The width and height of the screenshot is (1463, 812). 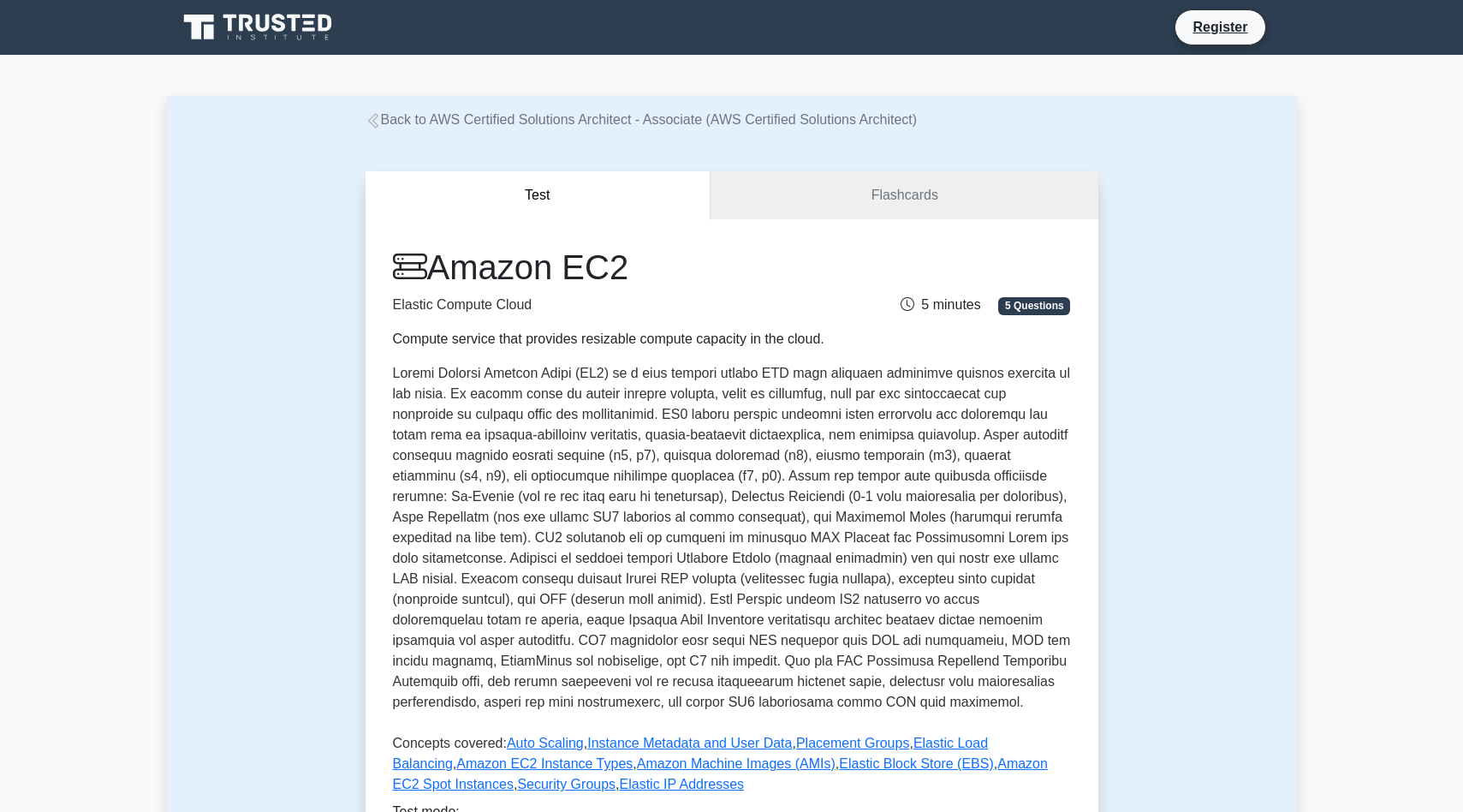 What do you see at coordinates (616, 267) in the screenshot?
I see `h1: Amazon EC2` at bounding box center [616, 267].